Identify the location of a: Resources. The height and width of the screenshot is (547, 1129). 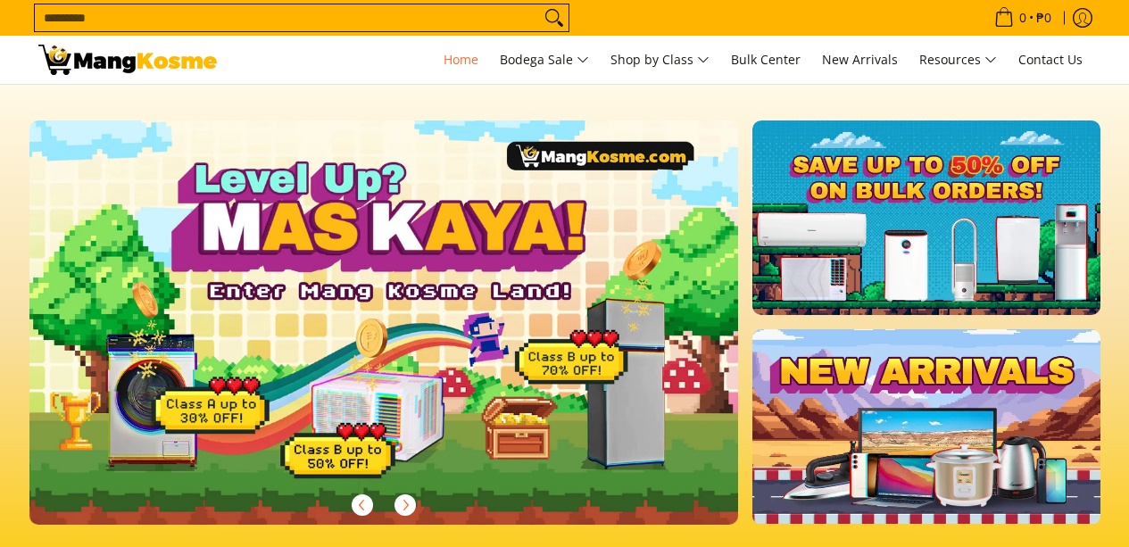
(957, 60).